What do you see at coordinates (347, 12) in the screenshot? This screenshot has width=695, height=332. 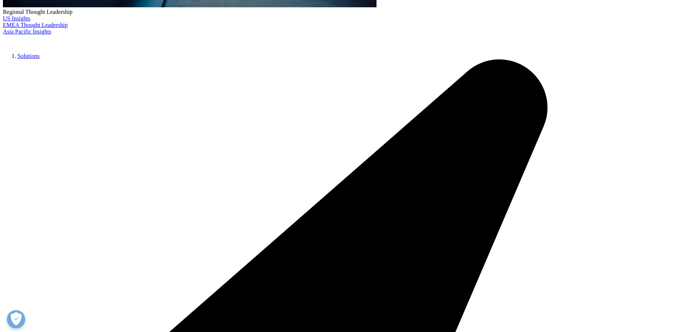 I see `div: Regional Thought Leadership` at bounding box center [347, 12].